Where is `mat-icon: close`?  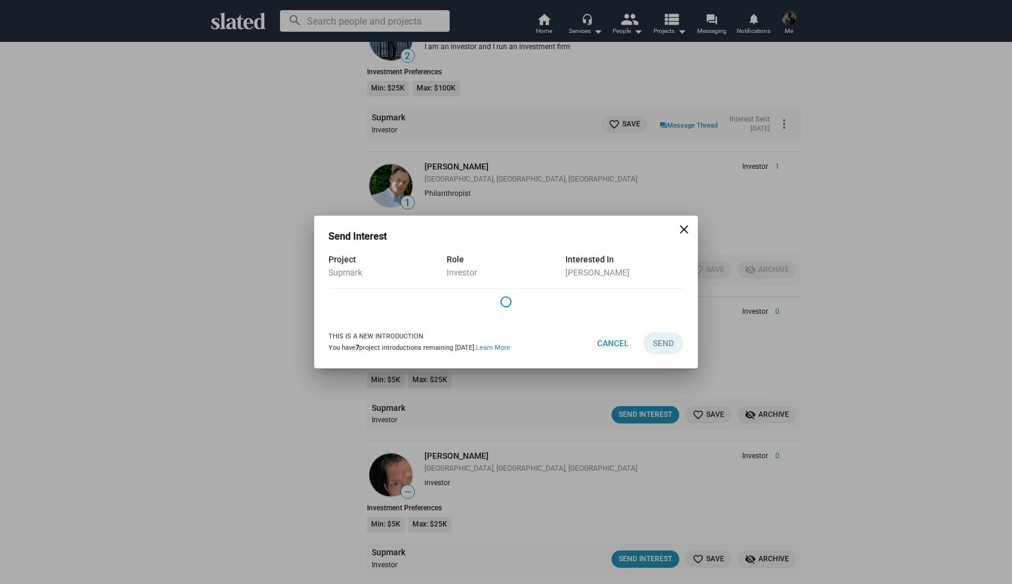 mat-icon: close is located at coordinates (684, 230).